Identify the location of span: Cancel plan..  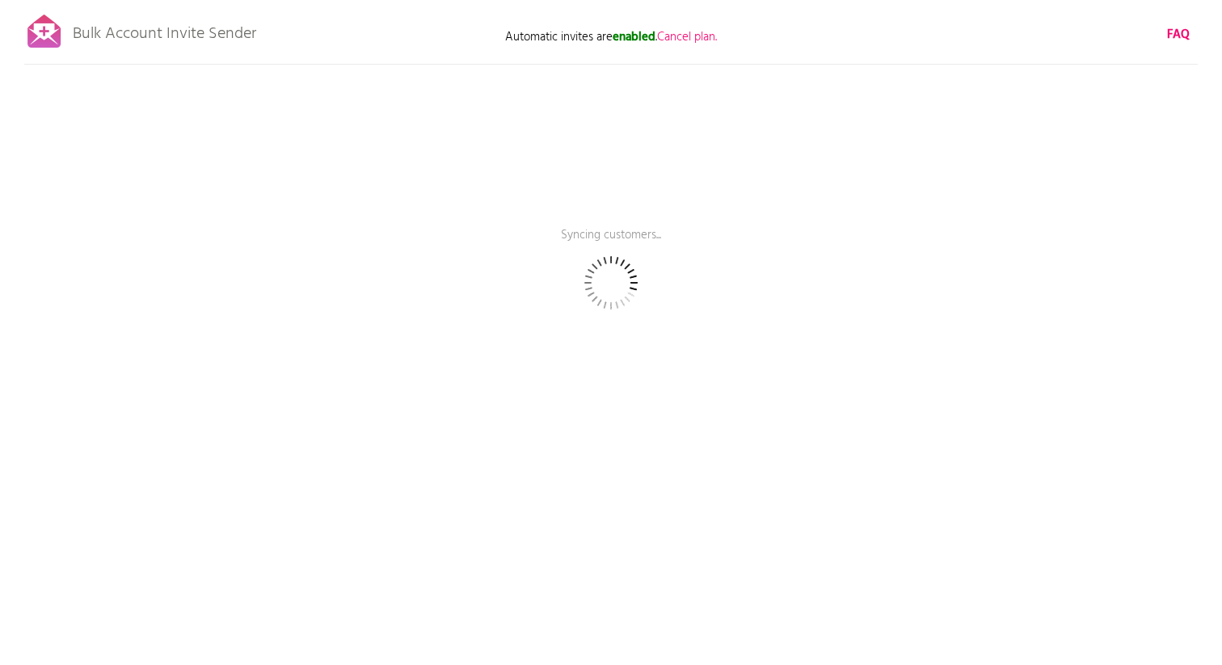
(687, 37).